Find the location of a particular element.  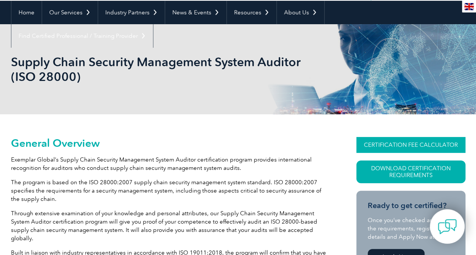

img: en is located at coordinates (469, 6).